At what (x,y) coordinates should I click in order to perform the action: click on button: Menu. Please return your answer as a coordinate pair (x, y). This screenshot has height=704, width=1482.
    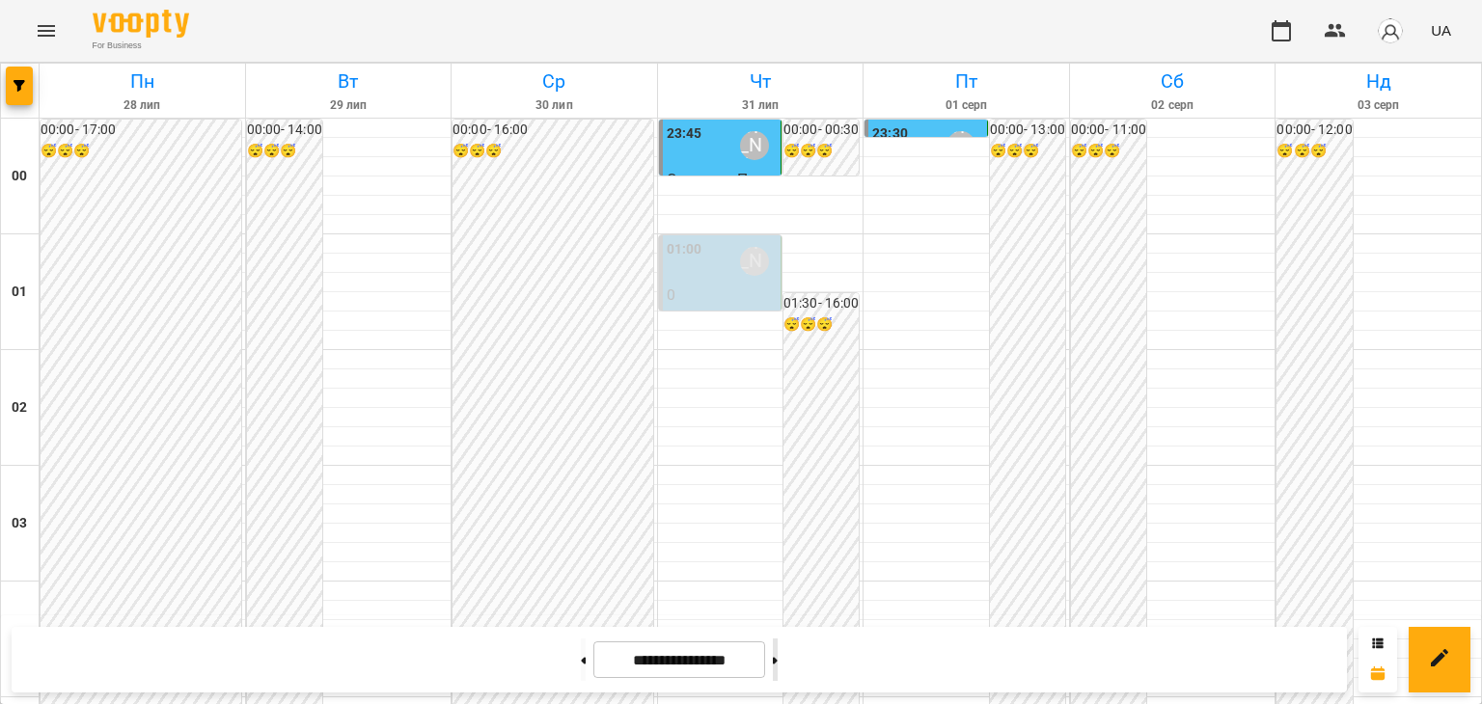
    Looking at the image, I should click on (46, 31).